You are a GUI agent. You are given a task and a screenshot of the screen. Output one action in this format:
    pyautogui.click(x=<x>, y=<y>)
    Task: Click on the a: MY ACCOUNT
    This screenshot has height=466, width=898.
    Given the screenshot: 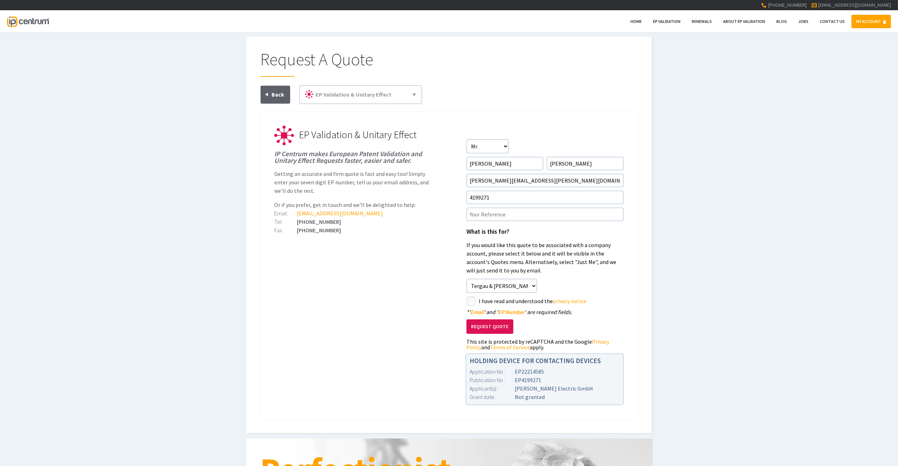 What is the action you would take?
    pyautogui.click(x=871, y=22)
    